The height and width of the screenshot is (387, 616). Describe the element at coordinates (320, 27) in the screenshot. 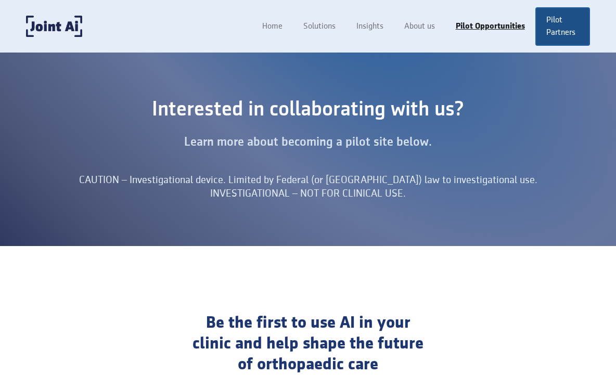

I see `a: Solutions` at that location.